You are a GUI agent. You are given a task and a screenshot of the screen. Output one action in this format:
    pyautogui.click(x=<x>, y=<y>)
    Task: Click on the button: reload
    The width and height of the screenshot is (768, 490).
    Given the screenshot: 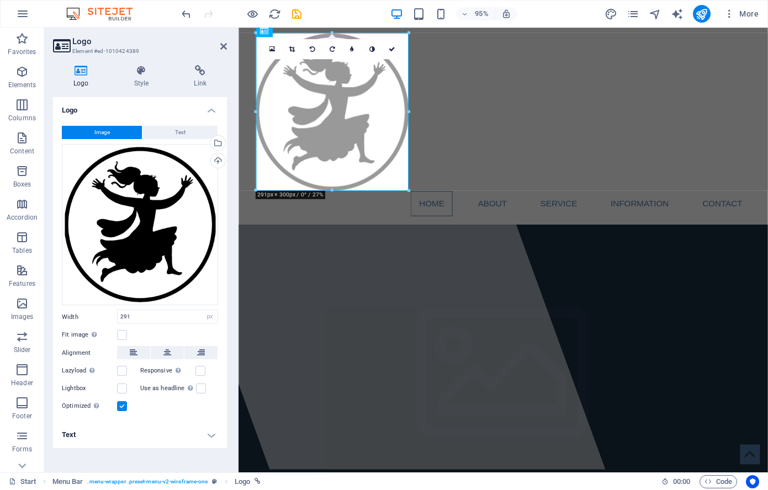 What is the action you would take?
    pyautogui.click(x=274, y=14)
    